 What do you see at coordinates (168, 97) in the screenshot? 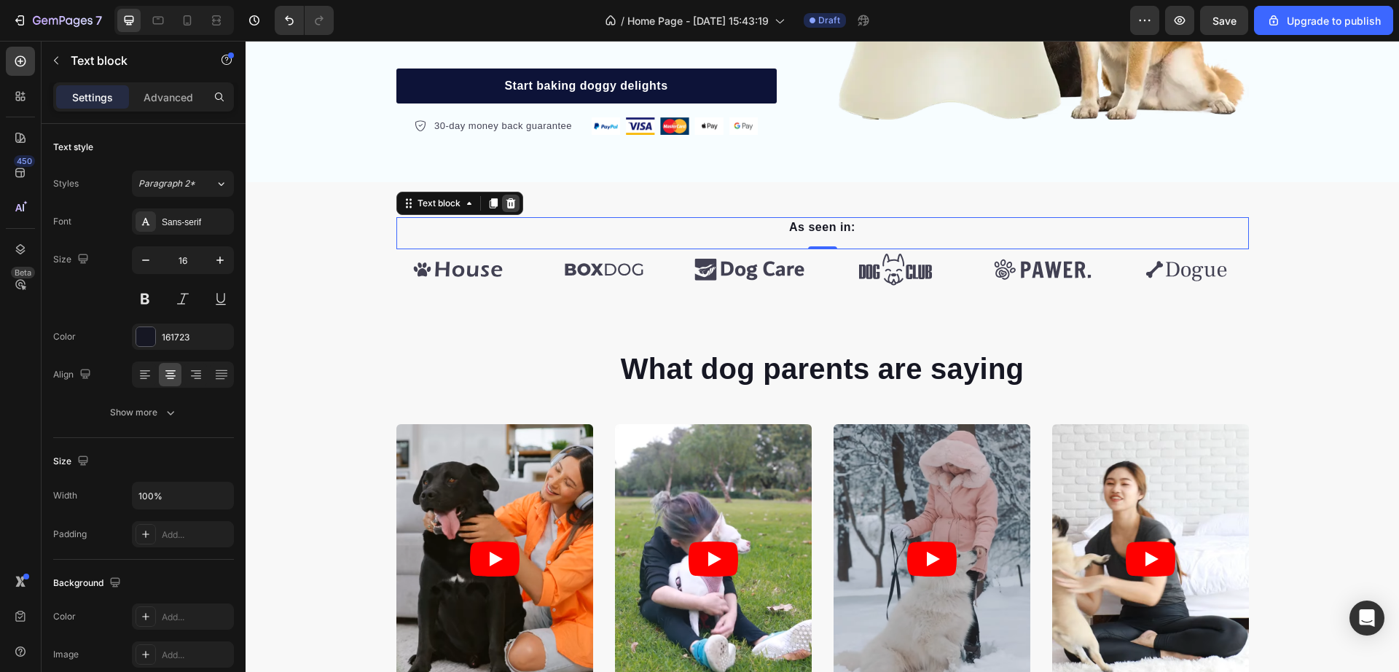
I see `p: Advanced` at bounding box center [168, 97].